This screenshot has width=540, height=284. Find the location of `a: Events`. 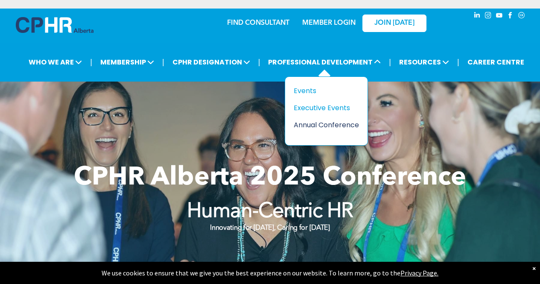

a: Events is located at coordinates (326, 91).